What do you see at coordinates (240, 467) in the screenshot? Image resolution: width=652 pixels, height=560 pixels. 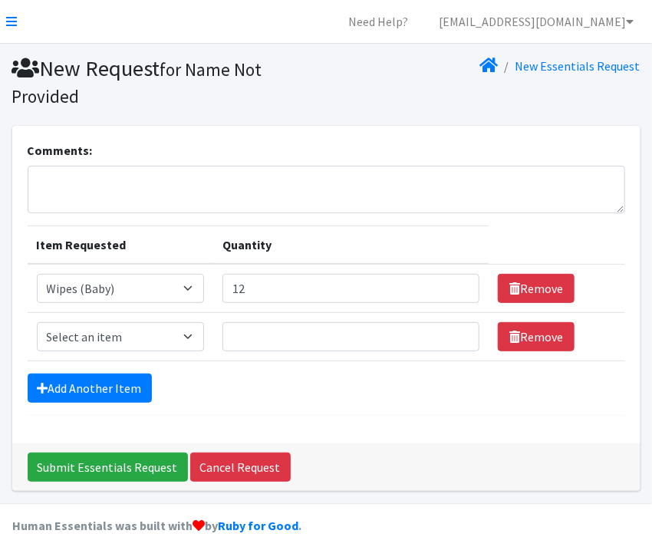 I see `a: Cancel Request` at bounding box center [240, 467].